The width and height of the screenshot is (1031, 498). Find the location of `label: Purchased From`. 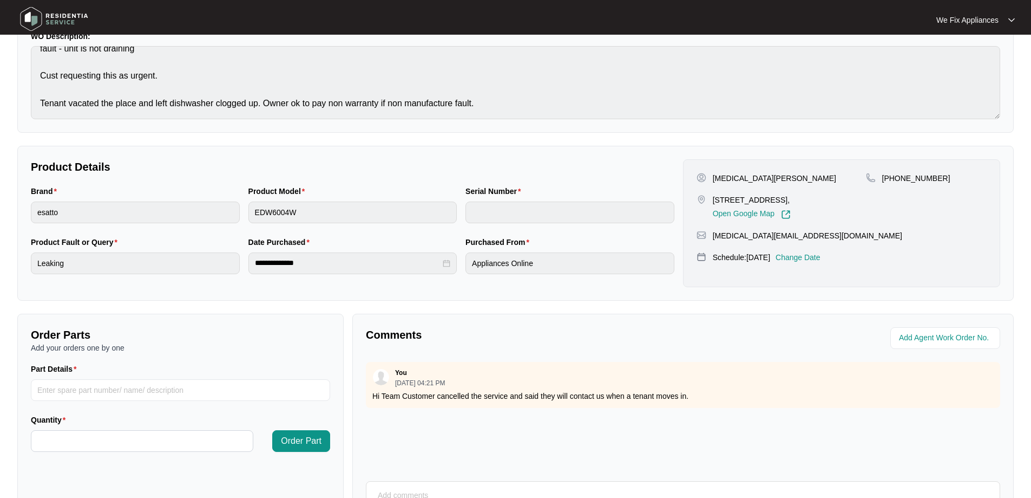

label: Purchased From is located at coordinates (500, 242).